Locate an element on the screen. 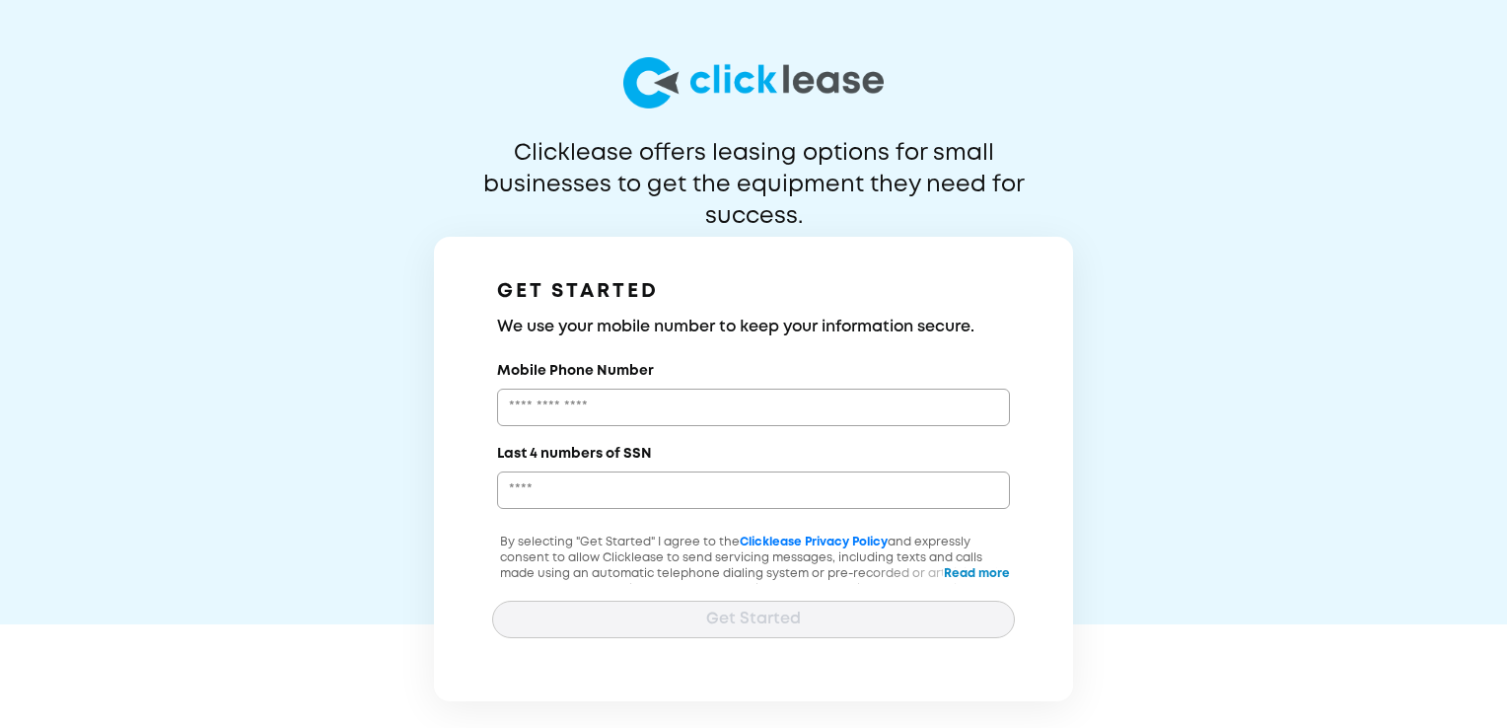 The image size is (1507, 728). p: Clicklease offers leasing options for small businesses to get the equipment they need for success. is located at coordinates (754, 170).